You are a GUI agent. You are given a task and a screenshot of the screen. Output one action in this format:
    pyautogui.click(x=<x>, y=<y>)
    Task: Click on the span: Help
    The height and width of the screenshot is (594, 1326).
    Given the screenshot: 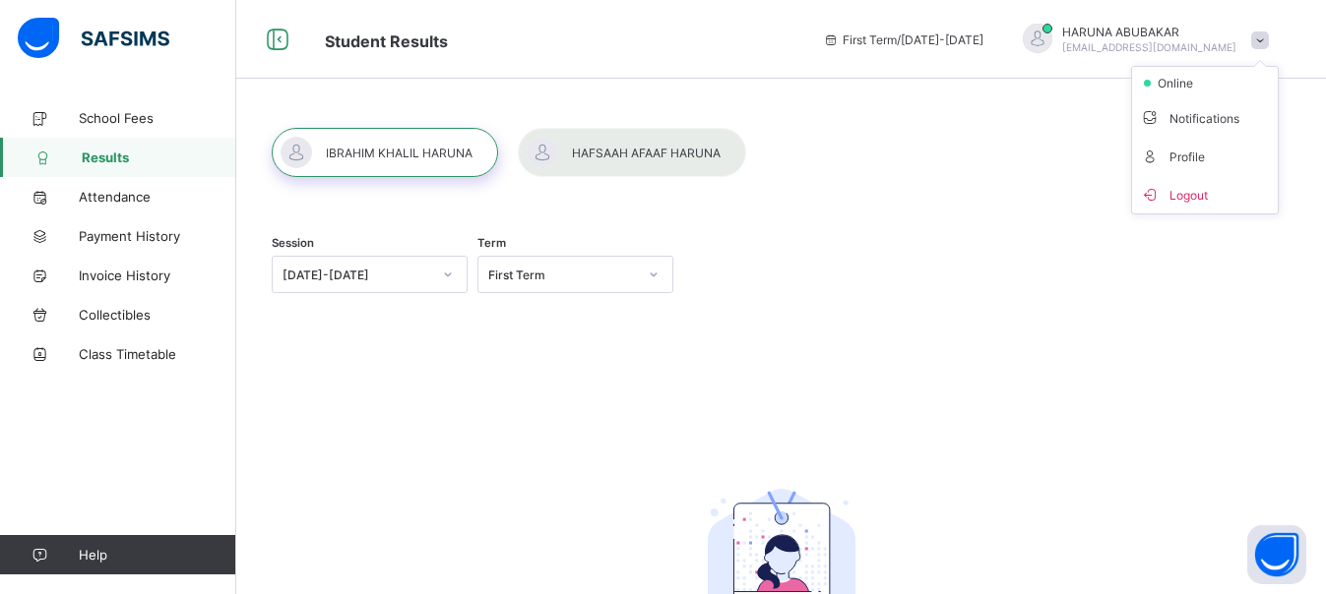 What is the action you would take?
    pyautogui.click(x=156, y=555)
    